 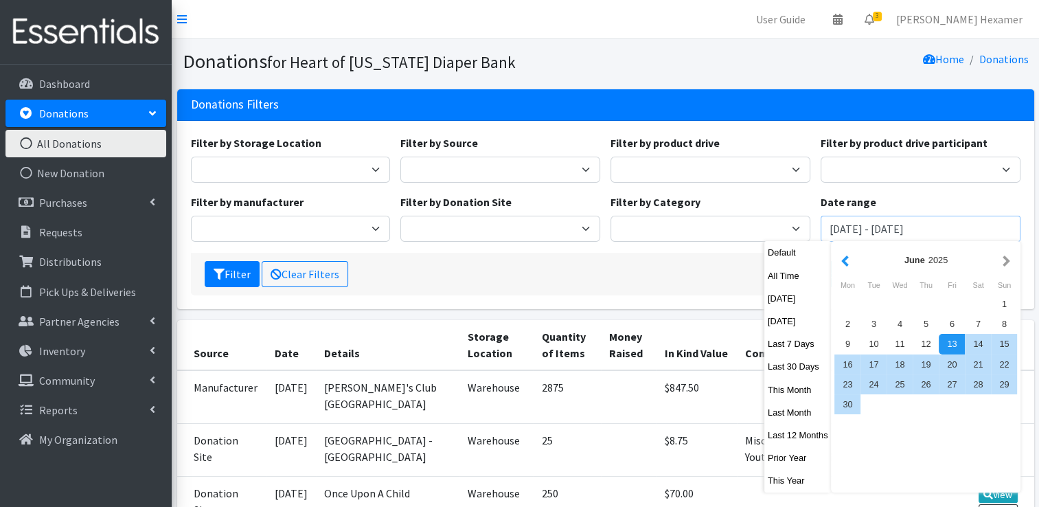 What do you see at coordinates (222, 345) in the screenshot?
I see `th: Source` at bounding box center [222, 345].